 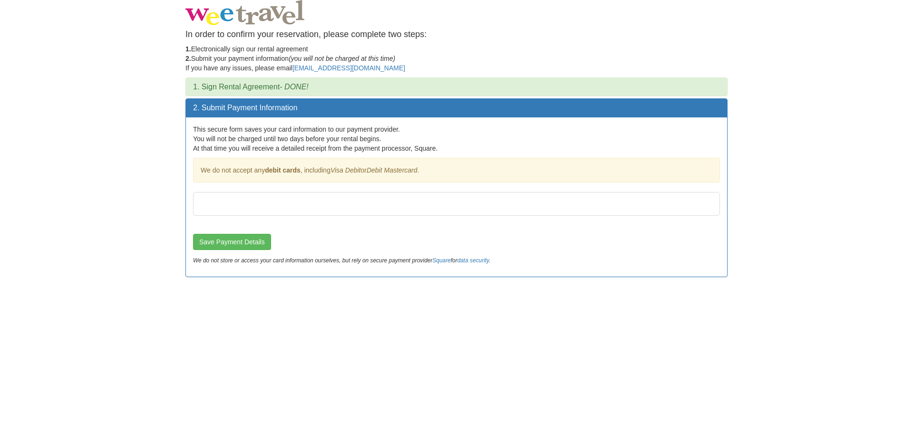 What do you see at coordinates (456, 108) in the screenshot?
I see `h3: 2. Submit Payment Information` at bounding box center [456, 108].